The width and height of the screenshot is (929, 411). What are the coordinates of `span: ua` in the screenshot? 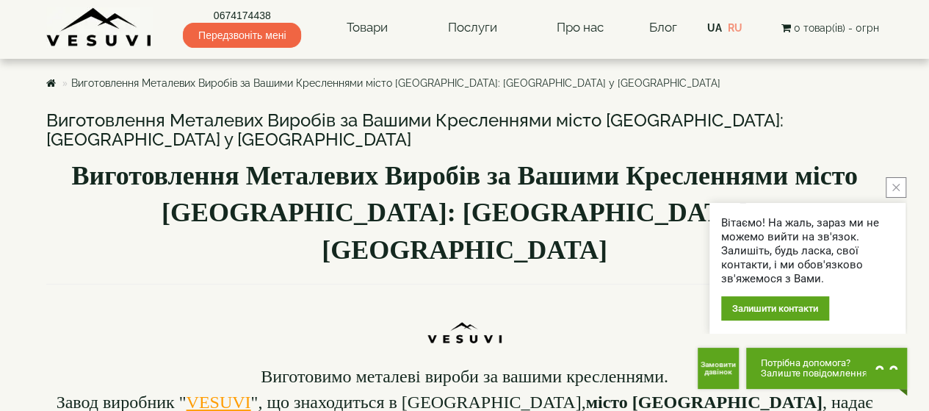 It's located at (715, 28).